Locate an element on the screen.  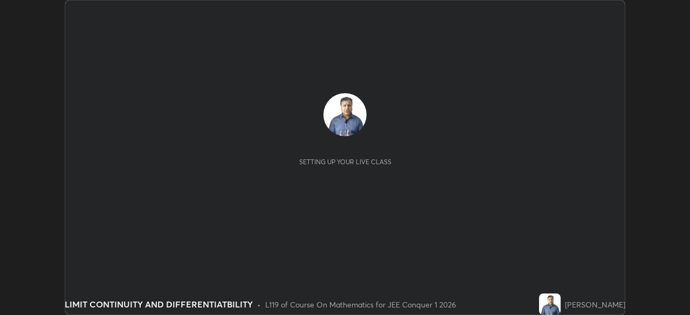
div: L119 of Course On Mathematics for JEE Conquer 1 2026 is located at coordinates (361, 305).